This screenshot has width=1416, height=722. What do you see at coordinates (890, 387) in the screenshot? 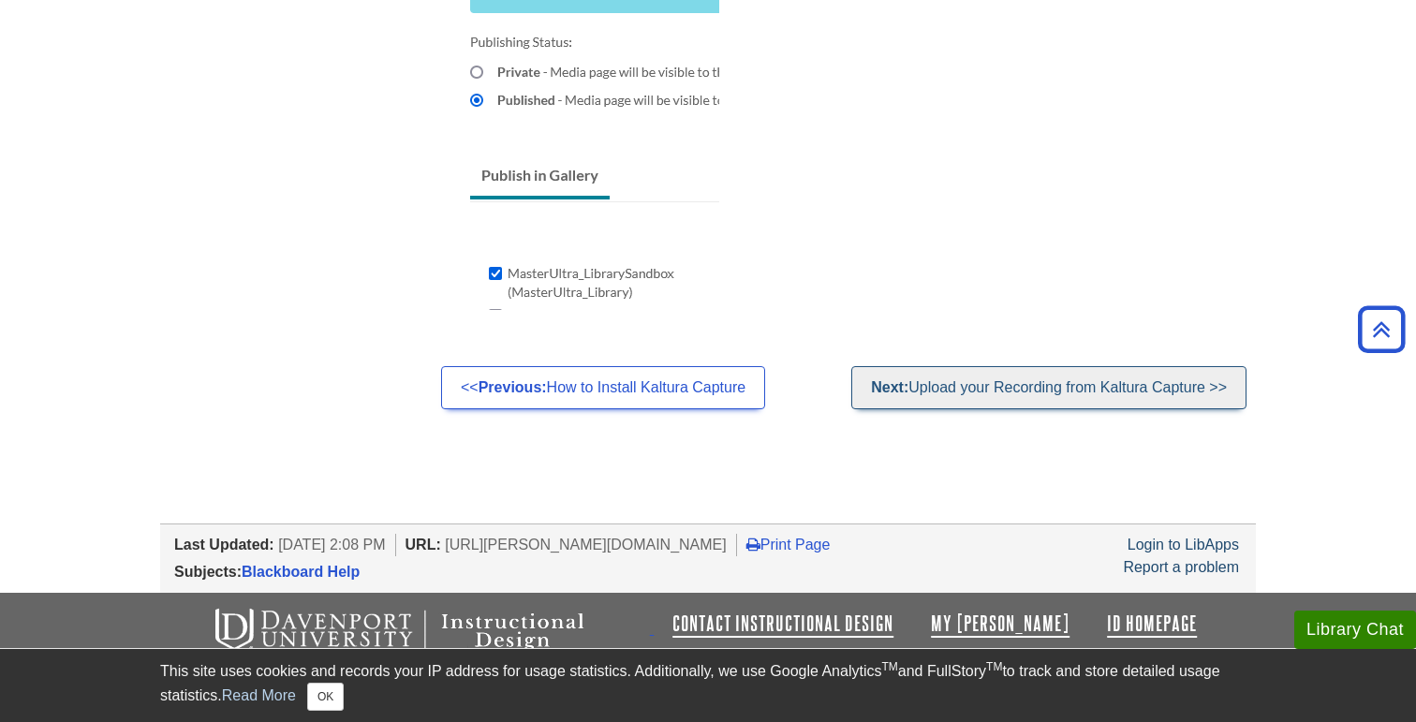
I see `strong: Next:` at bounding box center [890, 387].